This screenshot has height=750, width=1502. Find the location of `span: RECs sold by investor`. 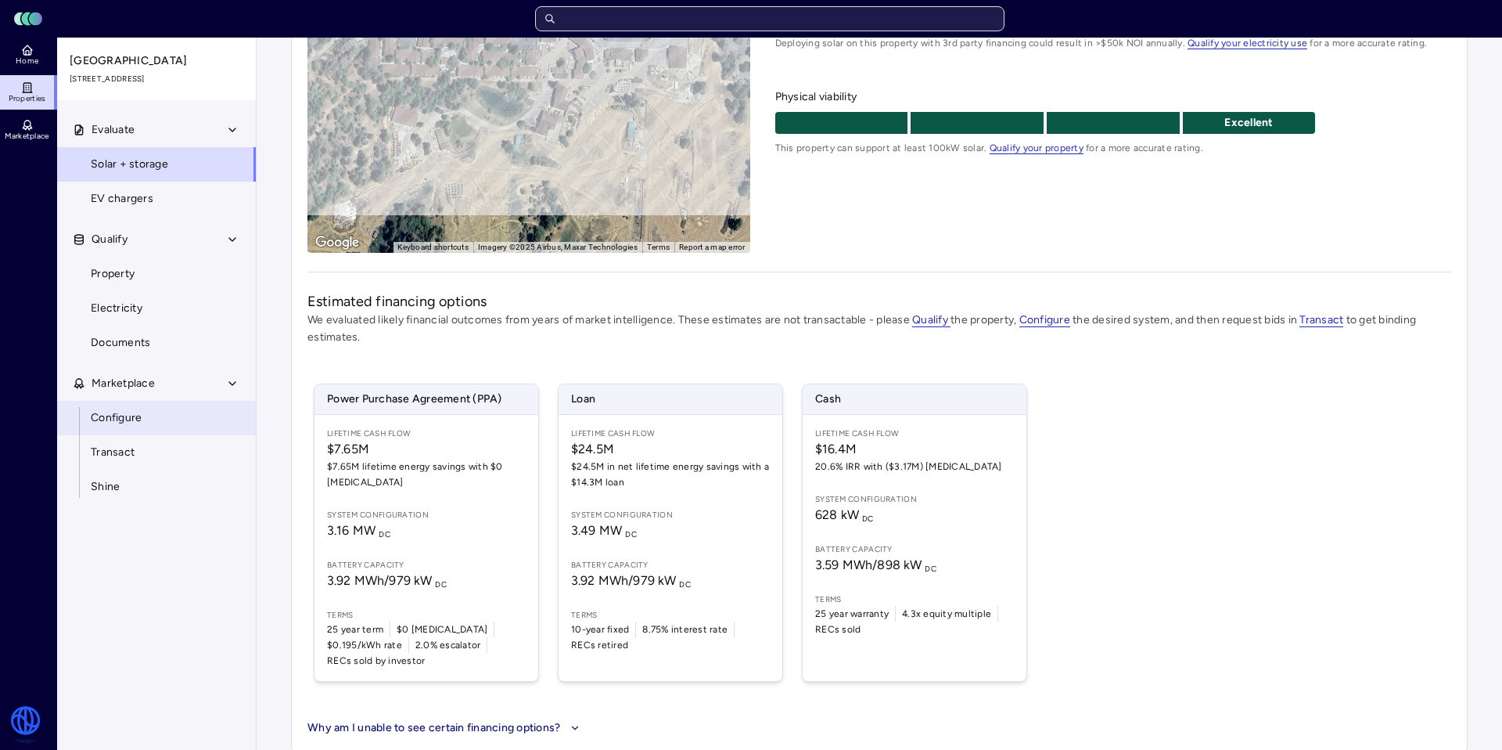

span: RECs sold by investor is located at coordinates (376, 660).